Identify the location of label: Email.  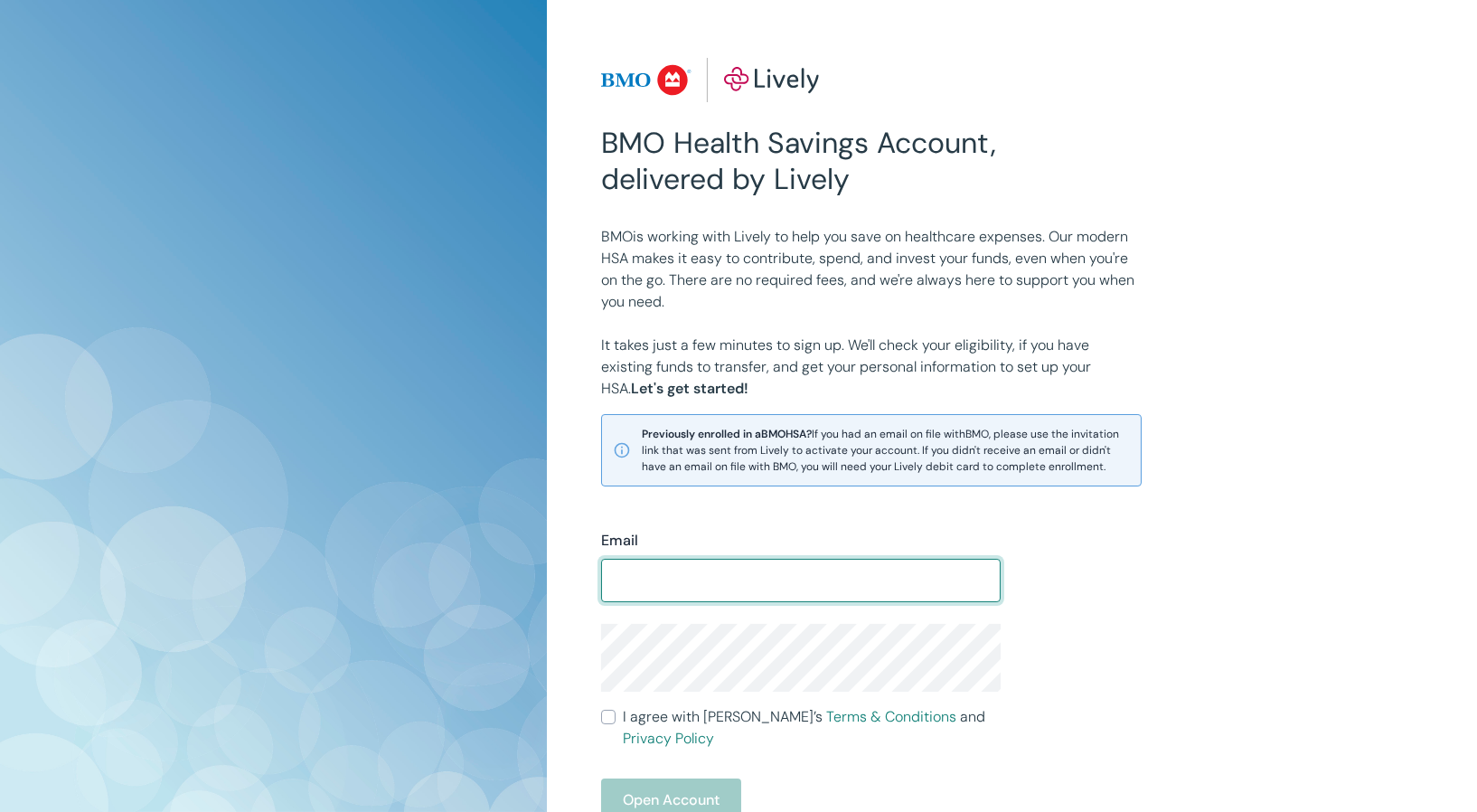
(619, 541).